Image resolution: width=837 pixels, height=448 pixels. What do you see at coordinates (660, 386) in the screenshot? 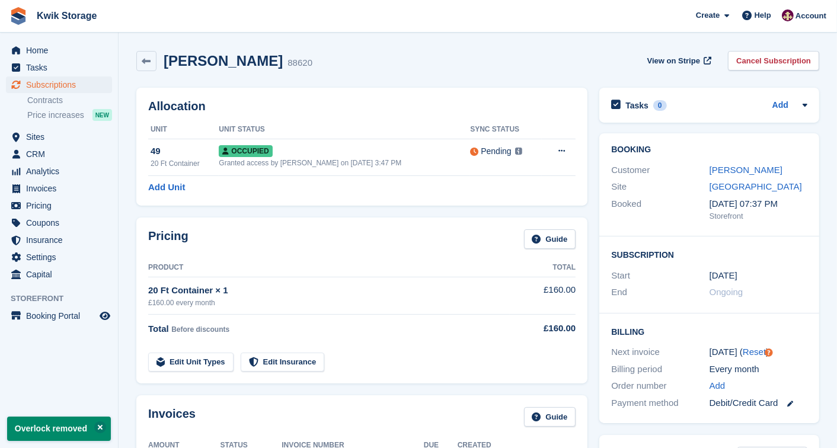
I see `div: Order number` at bounding box center [660, 386].